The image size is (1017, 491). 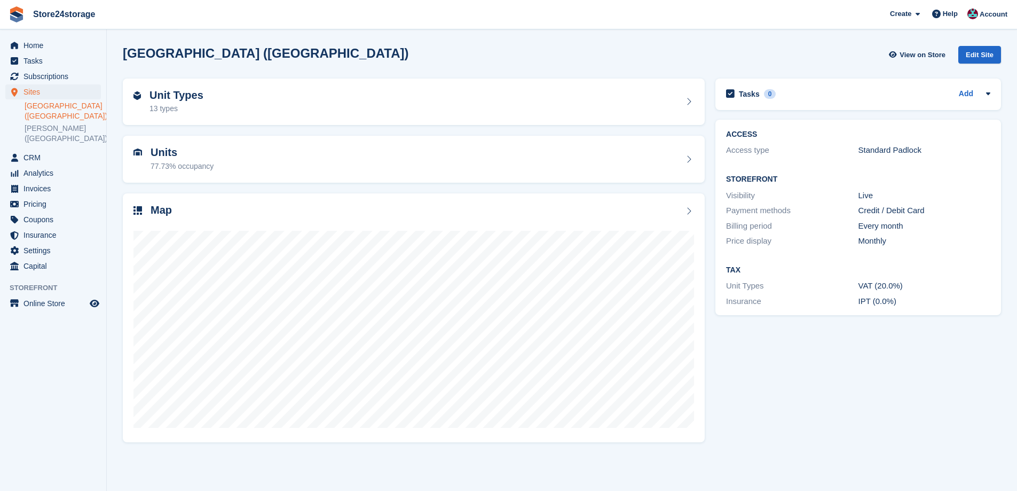 What do you see at coordinates (56, 235) in the screenshot?
I see `span: Insurance` at bounding box center [56, 235].